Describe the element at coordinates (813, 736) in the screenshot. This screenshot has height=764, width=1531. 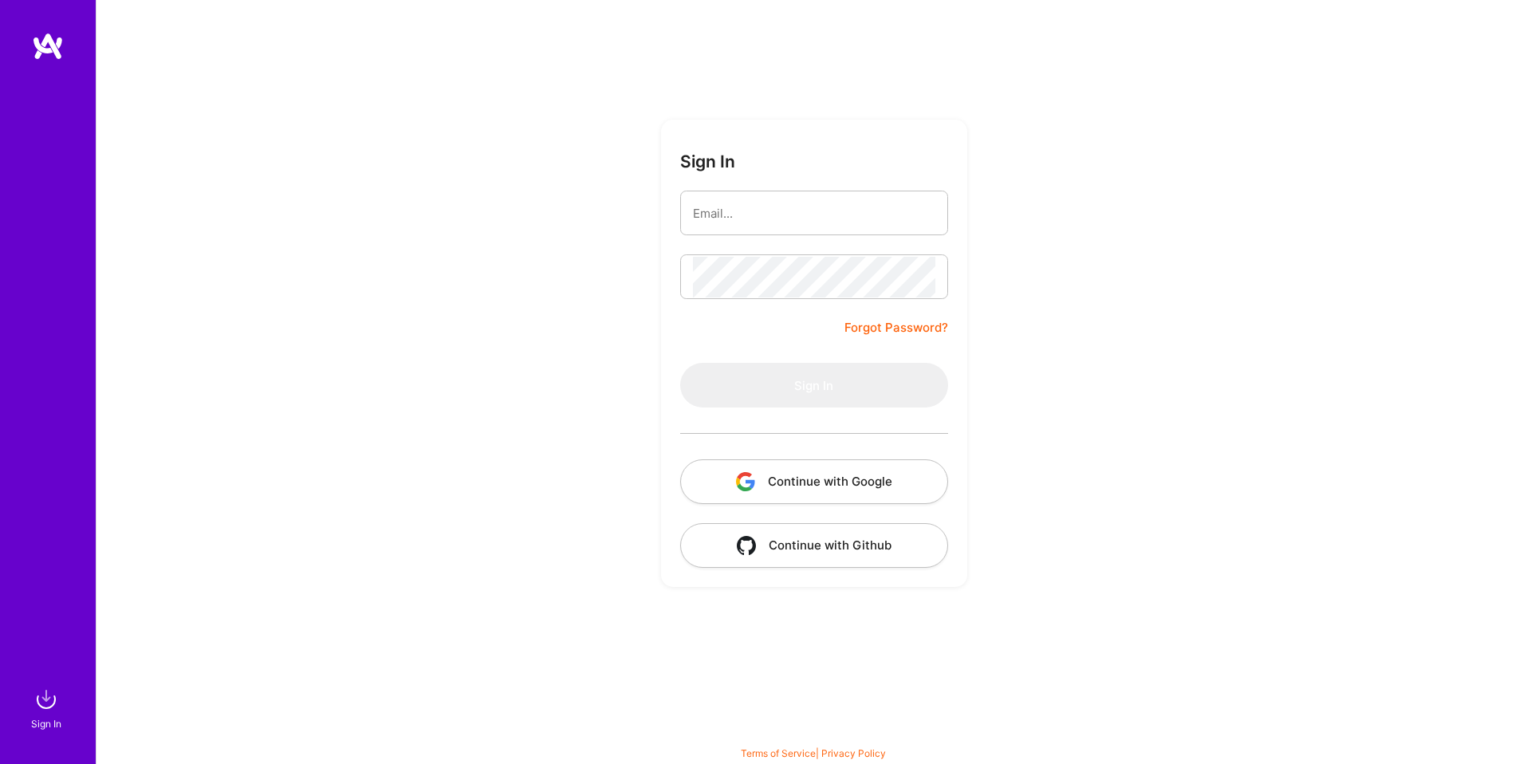
I see `div: © 2025 ATeams Inc., All rights reserved.` at that location.